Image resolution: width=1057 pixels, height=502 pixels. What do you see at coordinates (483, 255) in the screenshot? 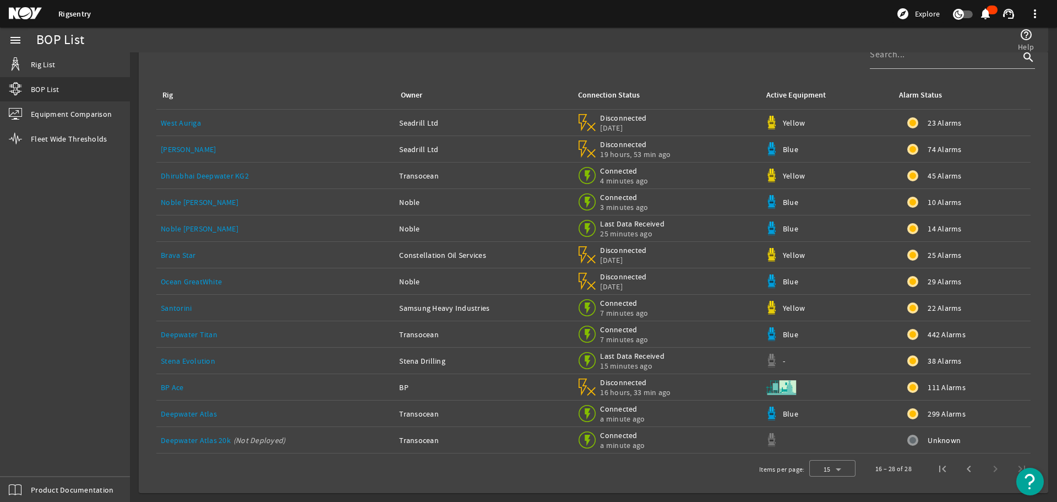
I see `div: Constellation Oil Services` at bounding box center [483, 255].